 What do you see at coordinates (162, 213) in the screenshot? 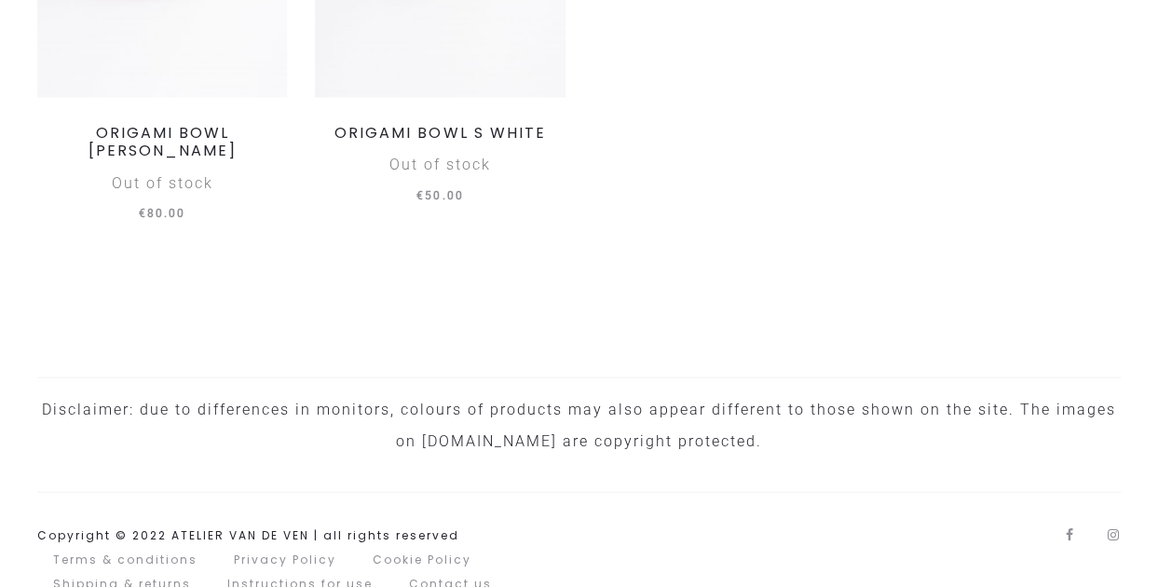
I see `span: 80.00` at bounding box center [162, 213].